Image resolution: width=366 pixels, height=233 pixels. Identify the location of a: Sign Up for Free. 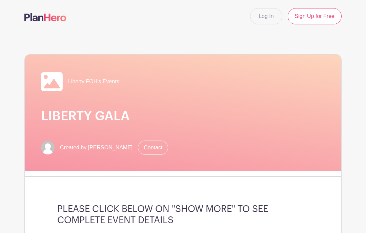
(314, 16).